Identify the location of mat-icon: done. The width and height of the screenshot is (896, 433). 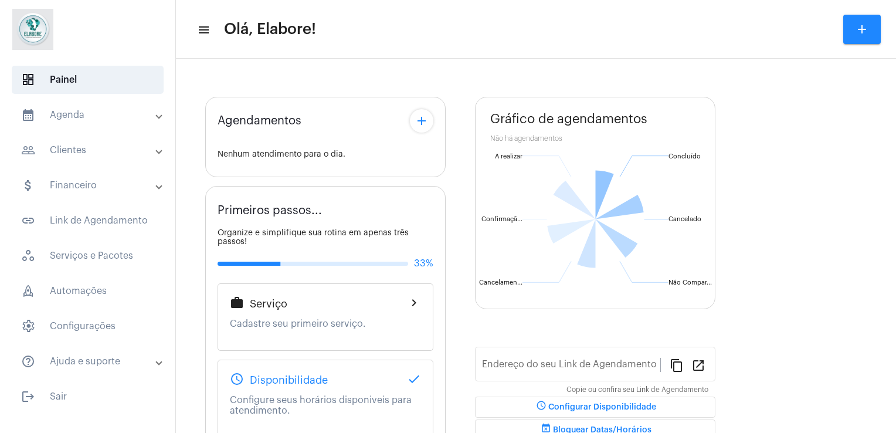
(414, 379).